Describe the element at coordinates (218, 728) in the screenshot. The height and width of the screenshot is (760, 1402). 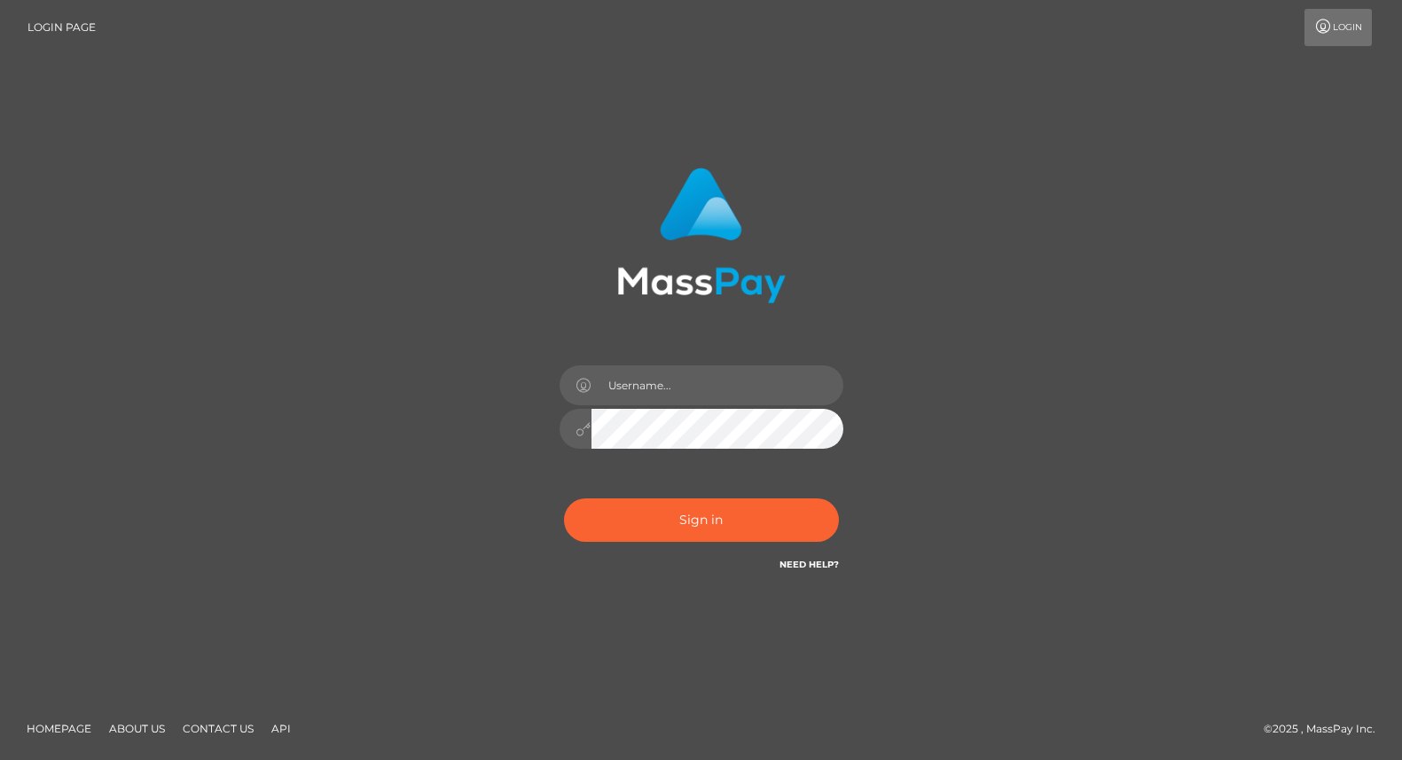
I see `a: Contact Us` at that location.